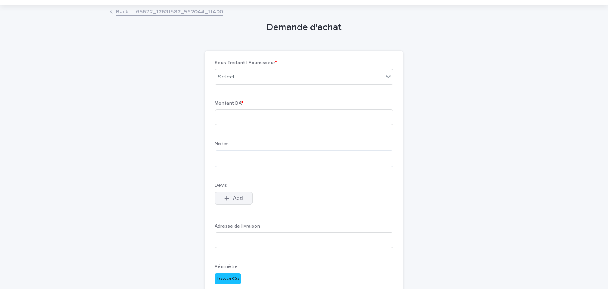  Describe the element at coordinates (228, 278) in the screenshot. I see `div: TowerCo` at that location.